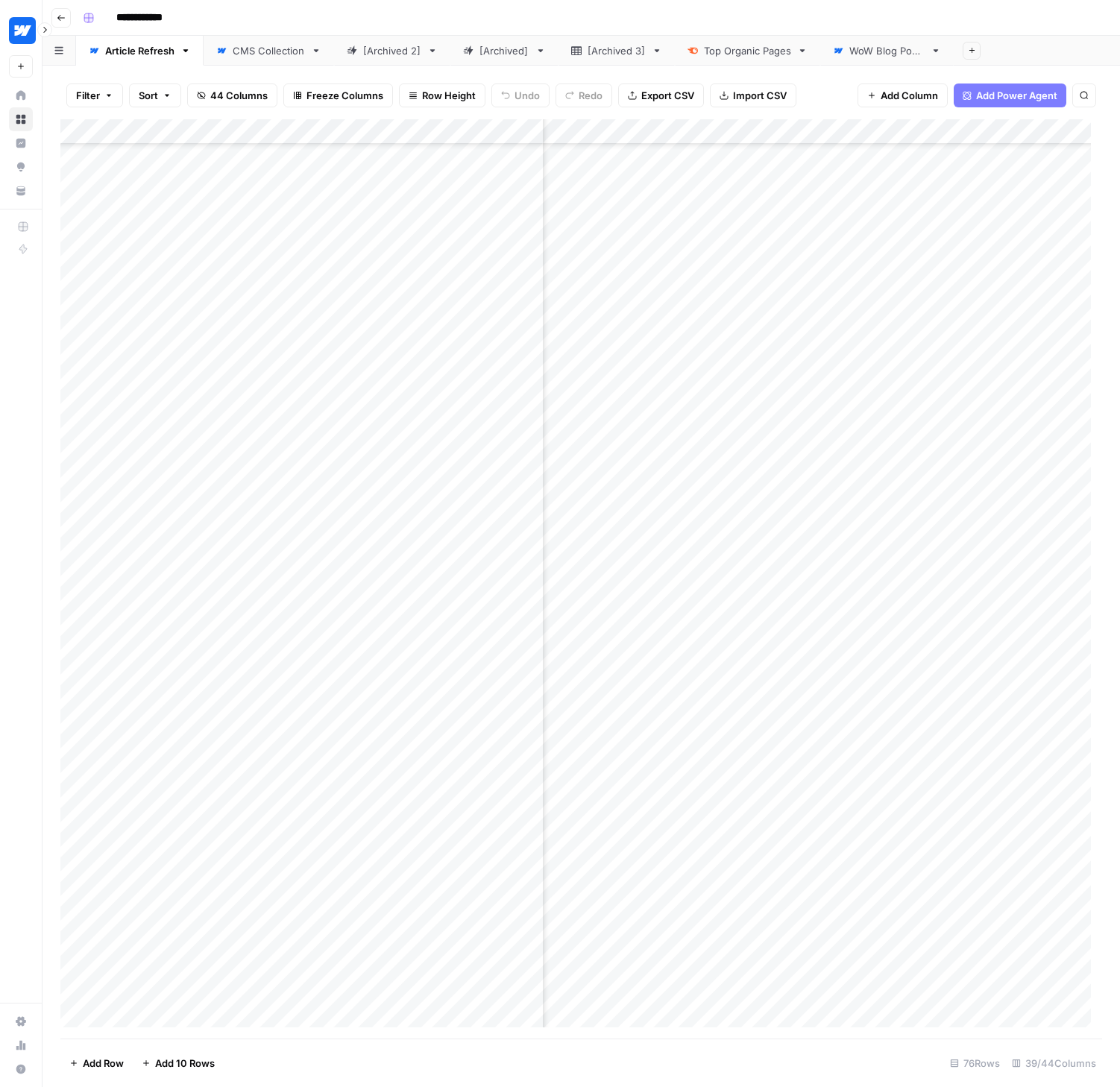 The height and width of the screenshot is (1087, 1120). What do you see at coordinates (88, 95) in the screenshot?
I see `span: Filter` at bounding box center [88, 95].